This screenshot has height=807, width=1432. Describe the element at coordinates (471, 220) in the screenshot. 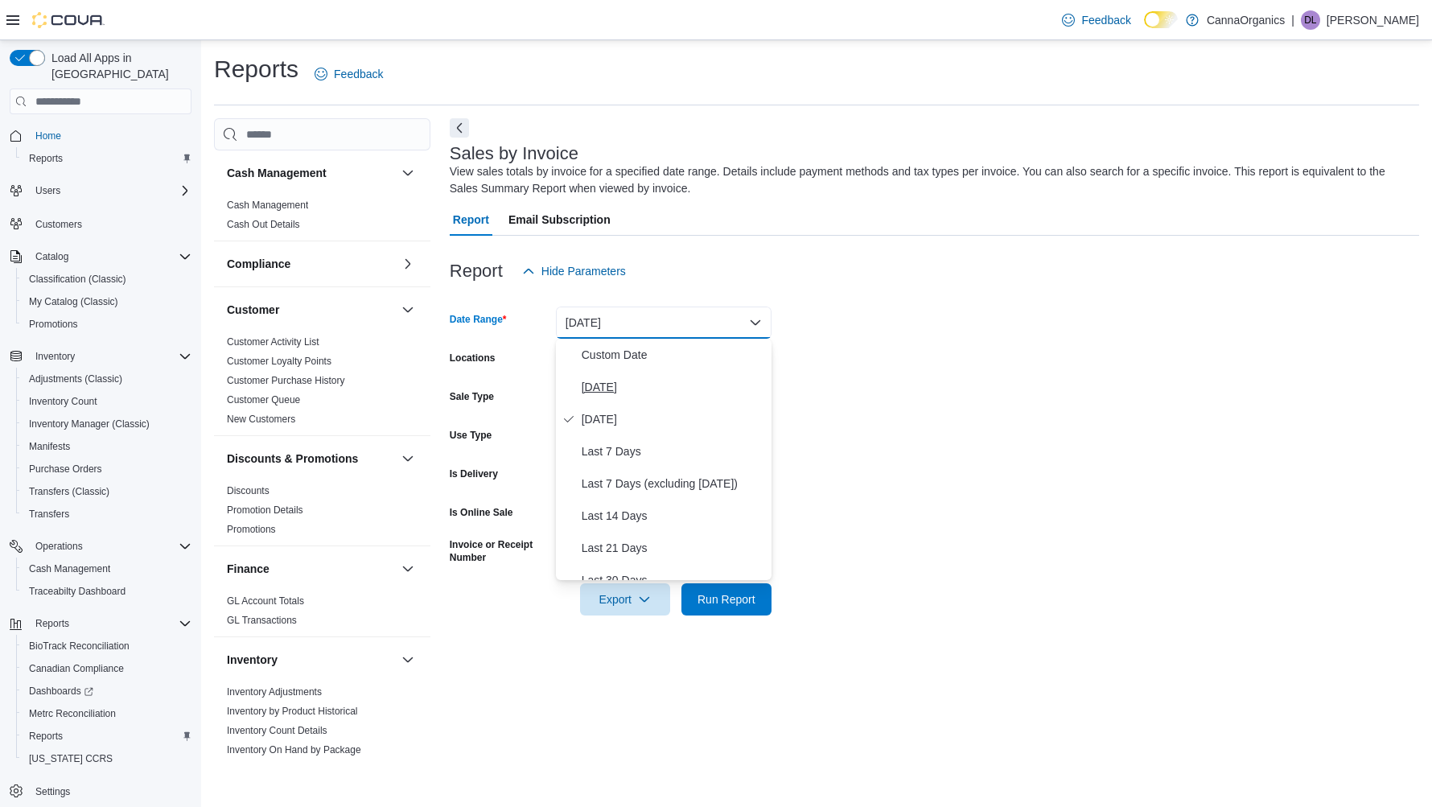

I see `span: Report` at that location.